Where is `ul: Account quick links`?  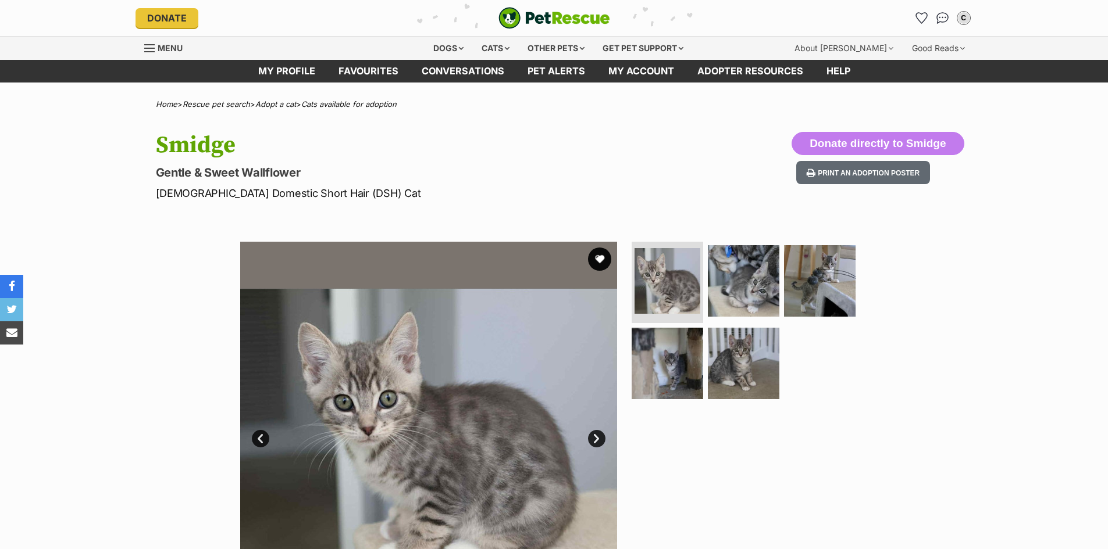
ul: Account quick links is located at coordinates (942, 18).